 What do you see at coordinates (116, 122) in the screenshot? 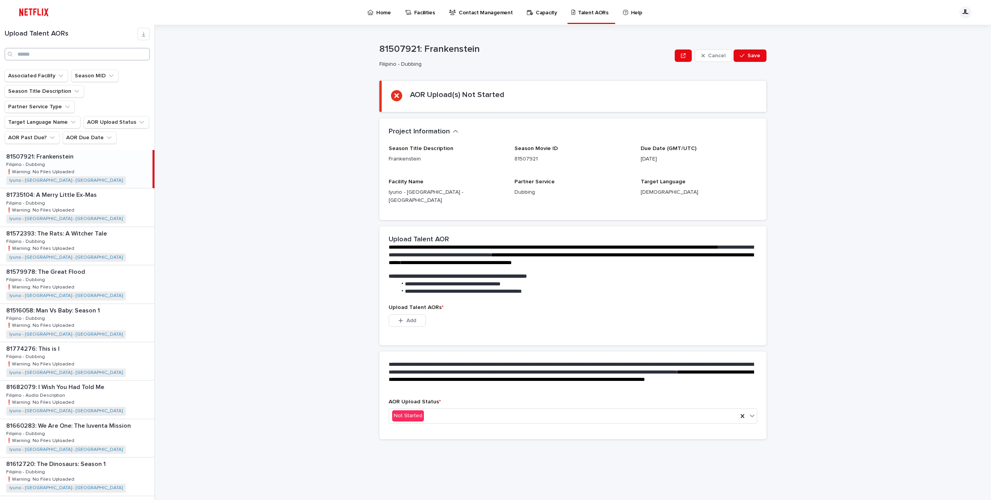
I see `button: AOR Upload Status` at bounding box center [116, 122].